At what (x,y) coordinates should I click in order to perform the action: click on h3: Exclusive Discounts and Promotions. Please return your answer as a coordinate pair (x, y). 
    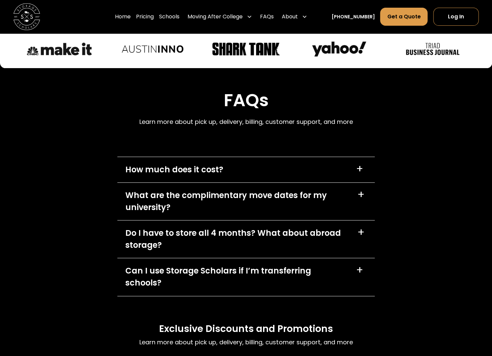
    Looking at the image, I should click on (246, 329).